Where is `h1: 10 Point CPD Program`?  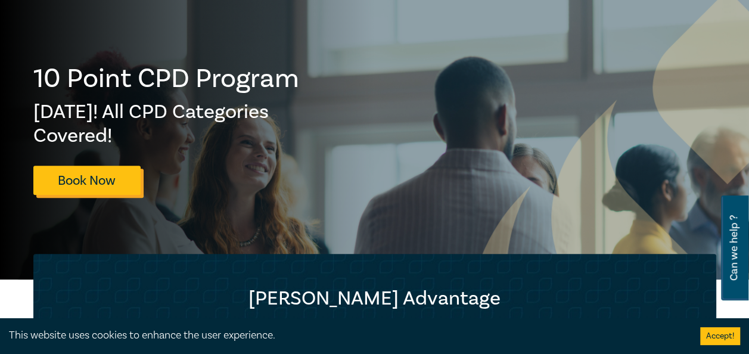
h1: 10 Point CPD Program is located at coordinates (167, 79).